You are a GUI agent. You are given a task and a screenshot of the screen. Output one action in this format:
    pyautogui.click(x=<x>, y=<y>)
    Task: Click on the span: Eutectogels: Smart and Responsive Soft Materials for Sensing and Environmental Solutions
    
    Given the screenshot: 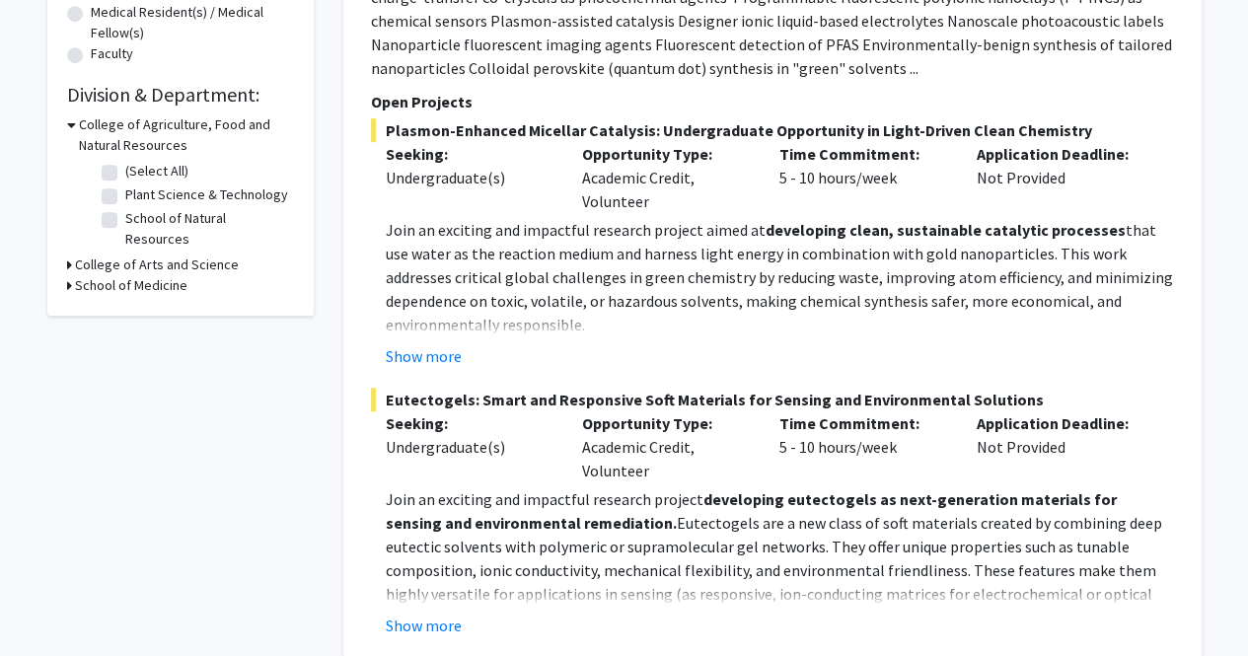 What is the action you would take?
    pyautogui.click(x=772, y=399)
    